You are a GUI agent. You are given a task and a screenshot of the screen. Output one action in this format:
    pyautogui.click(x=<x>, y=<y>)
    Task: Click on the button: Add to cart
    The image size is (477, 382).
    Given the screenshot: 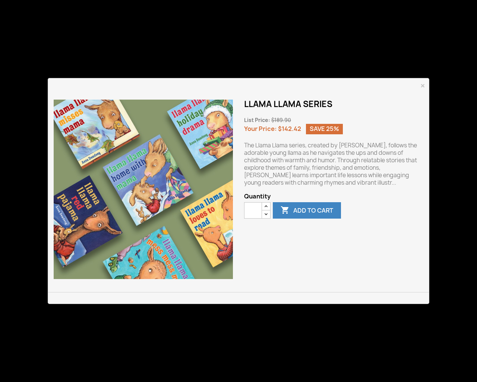 What is the action you would take?
    pyautogui.click(x=307, y=210)
    